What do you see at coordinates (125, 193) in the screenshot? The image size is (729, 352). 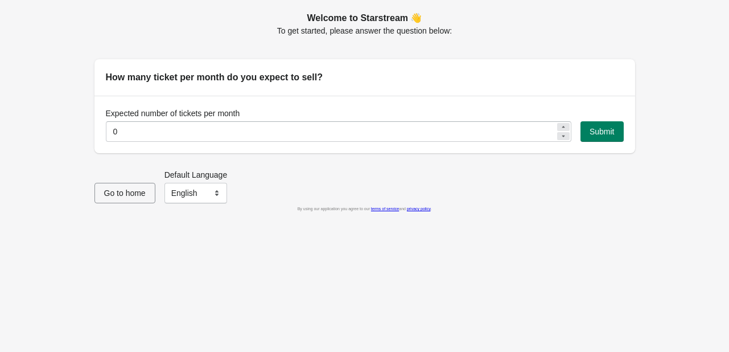 I see `a: Go to home` at bounding box center [125, 193].